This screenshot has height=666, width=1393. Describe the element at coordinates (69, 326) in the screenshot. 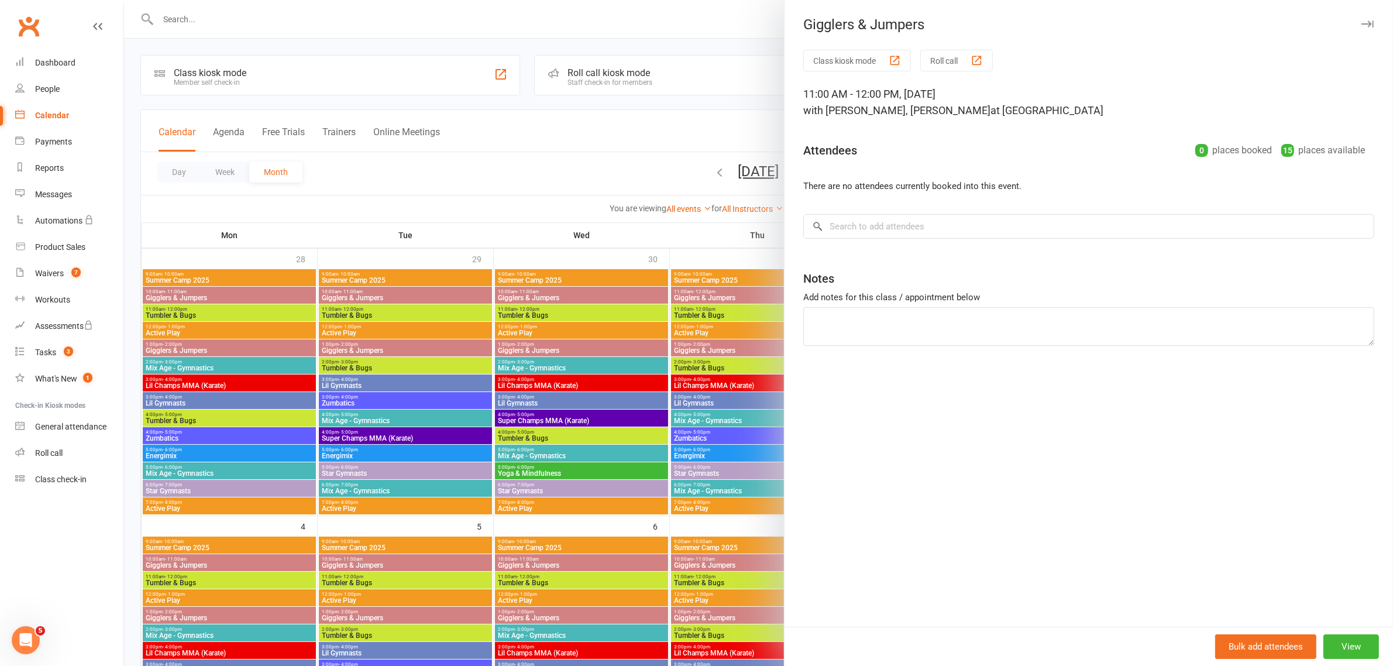

I see `a: Assessments` at that location.